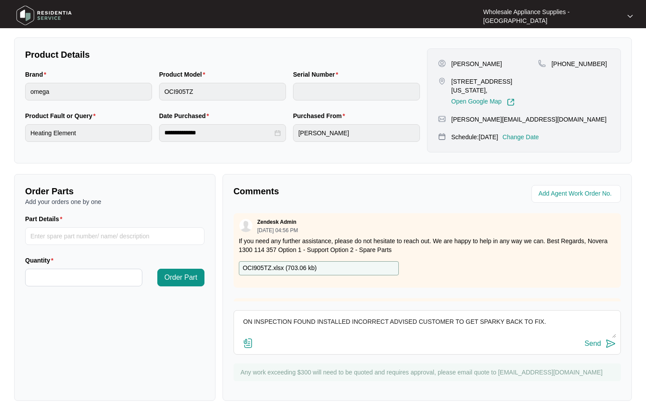  Describe the element at coordinates (41, 260) in the screenshot. I see `label: Quantity` at that location.